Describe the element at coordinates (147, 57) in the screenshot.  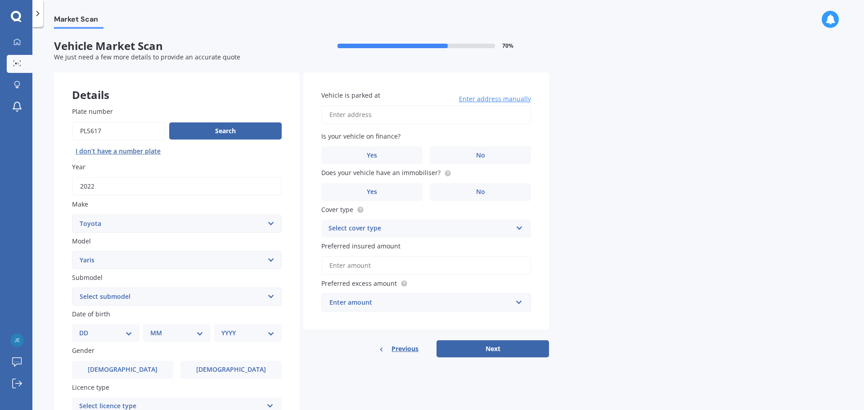
I see `span: We just need a few more details to provide an accurate quote` at that location.